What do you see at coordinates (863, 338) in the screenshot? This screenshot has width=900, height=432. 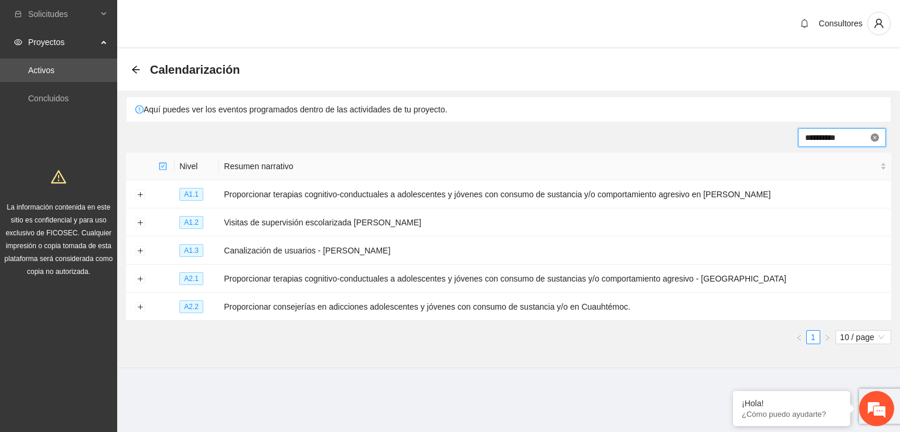 I see `span: 10 / page` at bounding box center [863, 338].